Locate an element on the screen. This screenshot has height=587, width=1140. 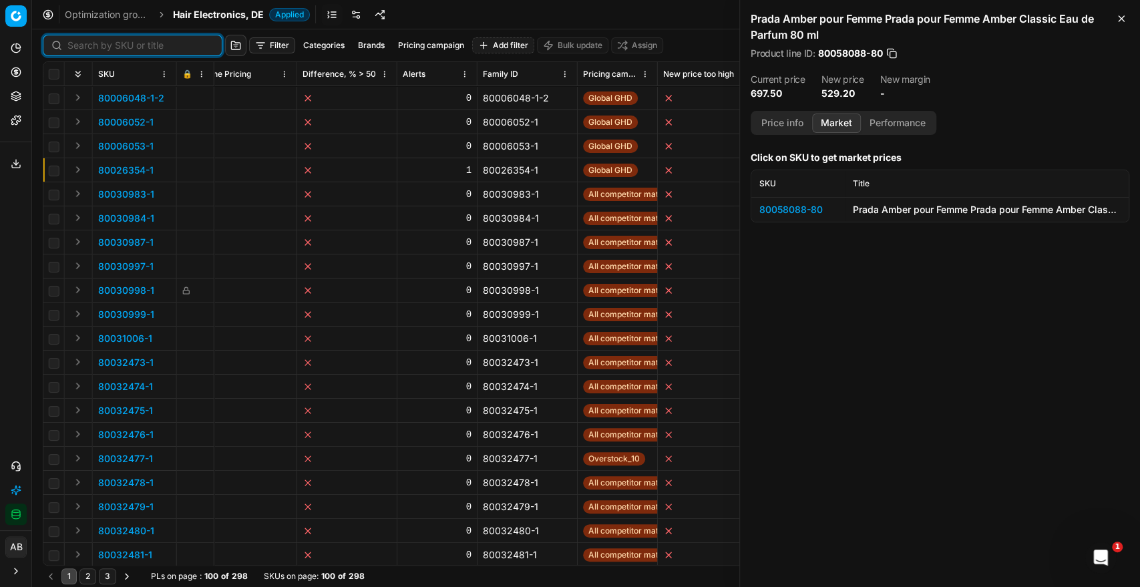
nav: pagination is located at coordinates (89, 577).